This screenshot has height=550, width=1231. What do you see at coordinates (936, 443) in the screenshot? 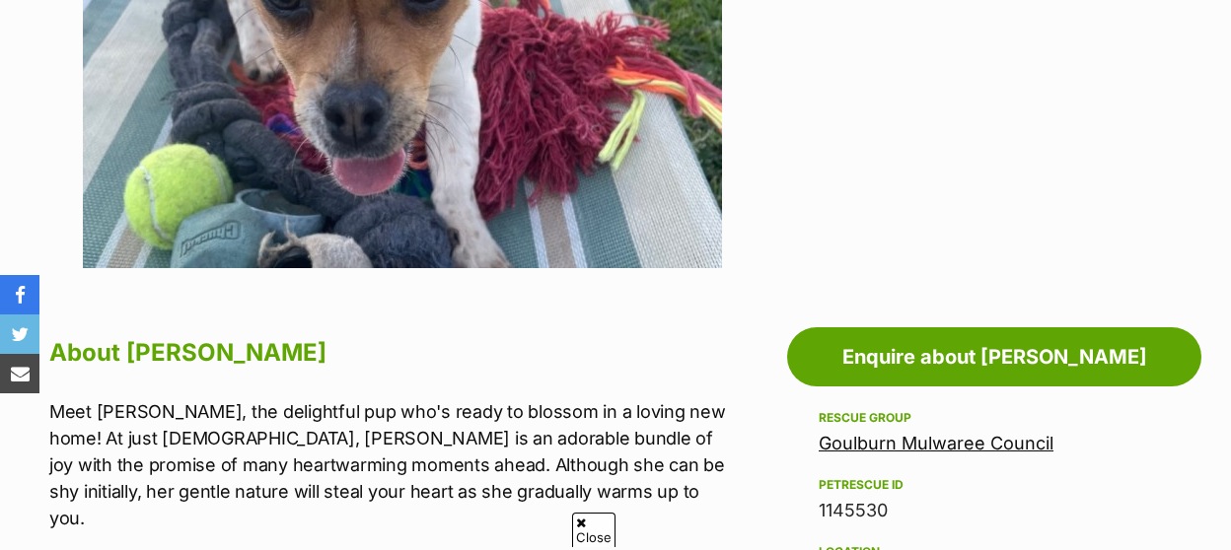
I see `a: Goulburn Mulwaree Council` at bounding box center [936, 443].